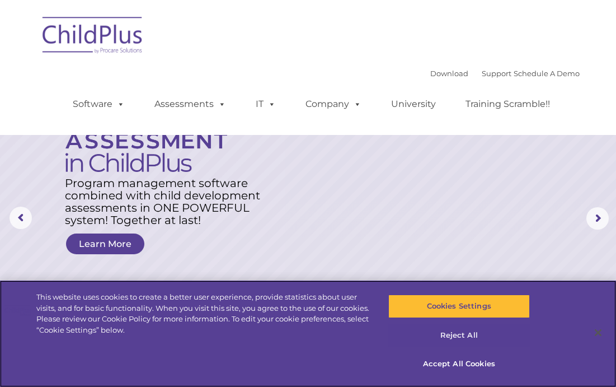  Describe the element at coordinates (163, 201) in the screenshot. I see `rs-layer: Program management software combined with child development assessments in ONE POWERFUL system! T...` at that location.